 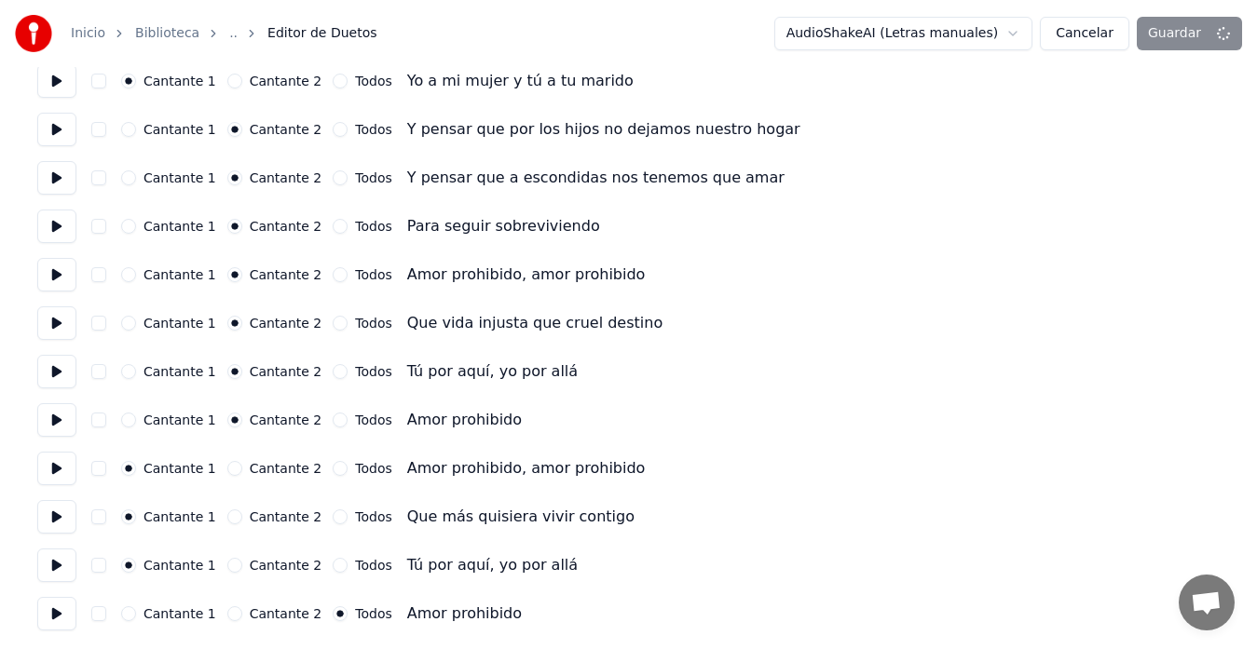 What do you see at coordinates (595, 178) in the screenshot?
I see `div: Y pensar que a escondidas nos tenemos que amar` at bounding box center [595, 178].